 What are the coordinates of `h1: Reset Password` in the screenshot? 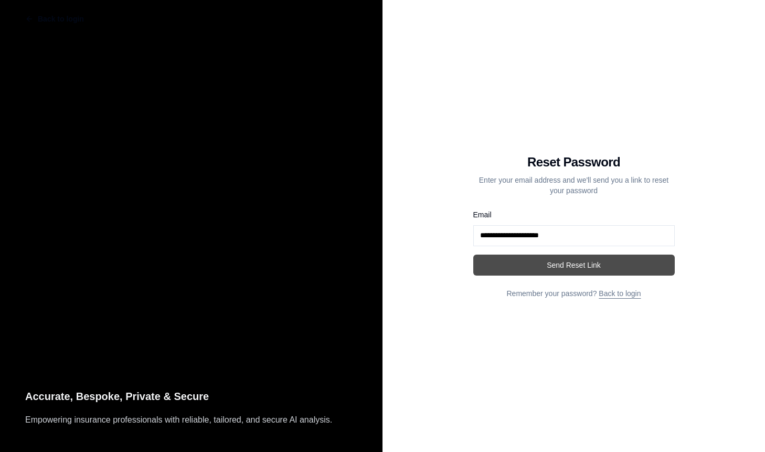 It's located at (574, 162).